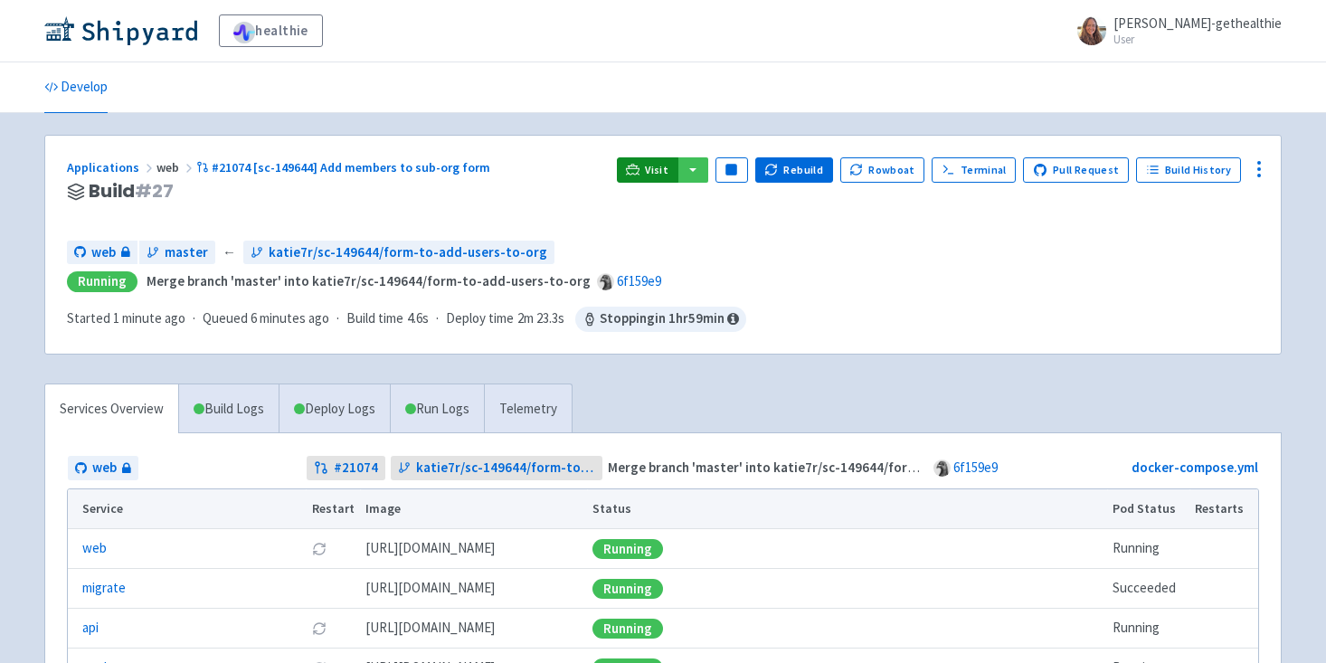 The height and width of the screenshot is (663, 1326). Describe the element at coordinates (186, 509) in the screenshot. I see `th: Service` at that location.